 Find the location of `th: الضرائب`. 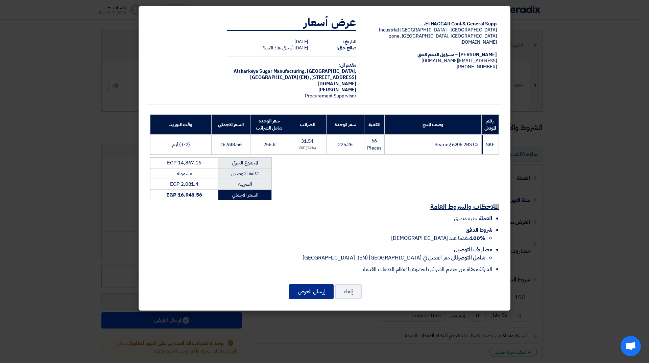

th: الضرائب is located at coordinates (307, 124).